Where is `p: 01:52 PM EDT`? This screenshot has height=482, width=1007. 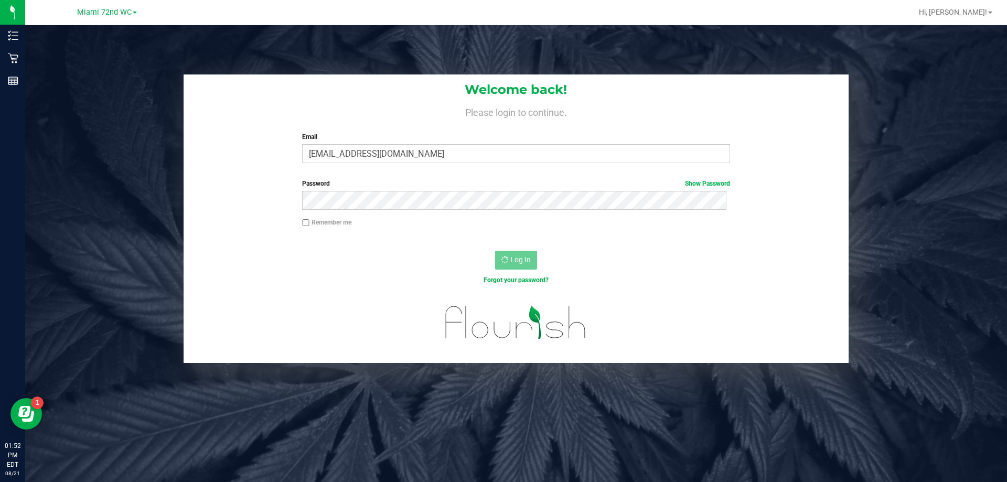
p: 01:52 PM EDT is located at coordinates (13, 455).